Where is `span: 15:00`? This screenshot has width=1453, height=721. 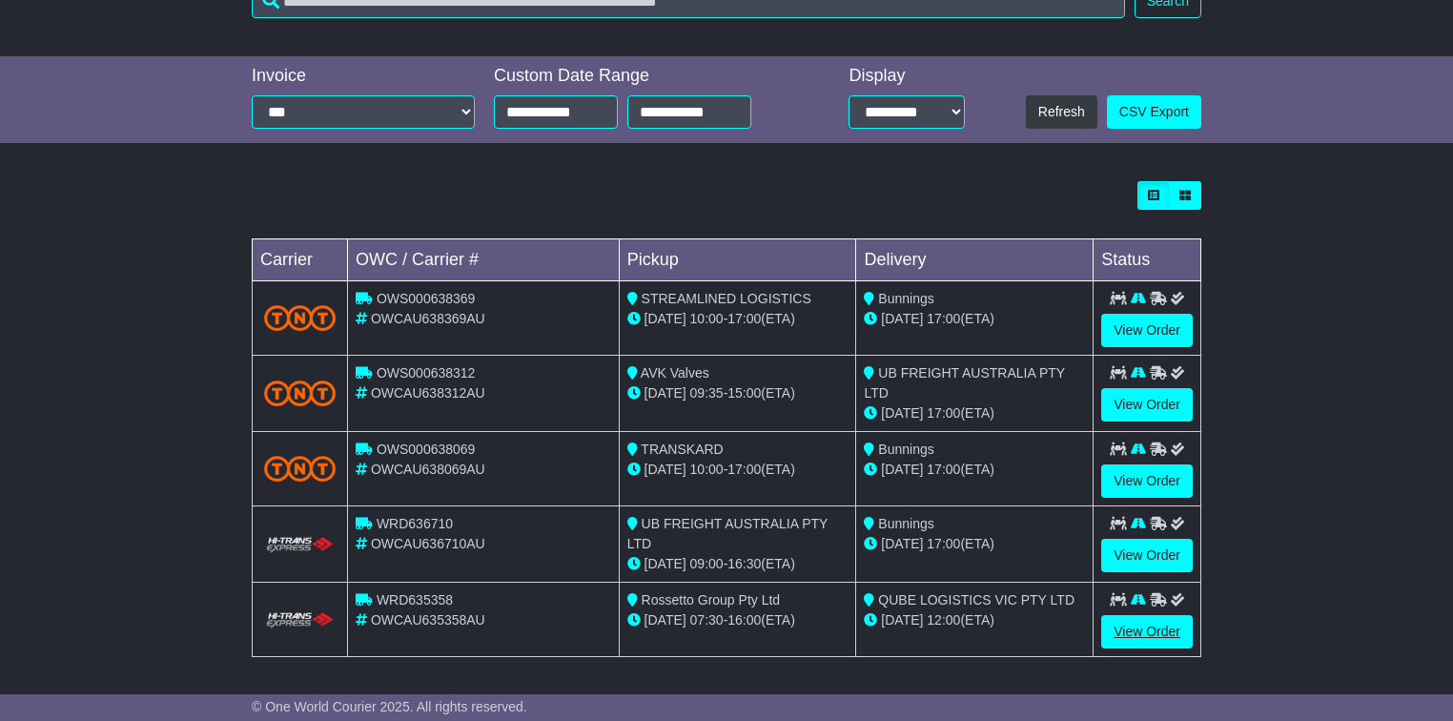 span: 15:00 is located at coordinates (744, 393).